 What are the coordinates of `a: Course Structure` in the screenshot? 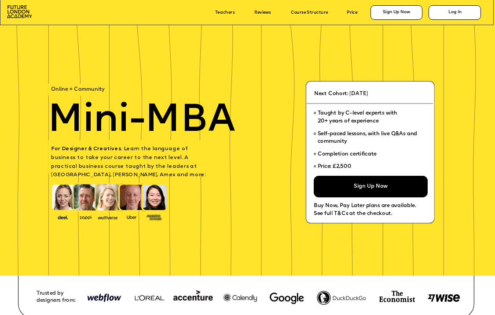 It's located at (309, 12).